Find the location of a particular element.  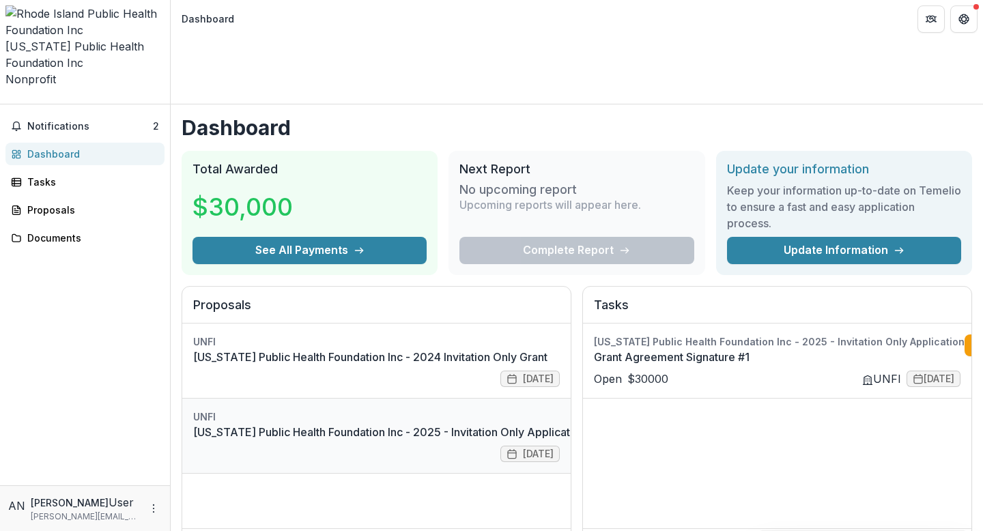

h1: Dashboard is located at coordinates (577, 128).